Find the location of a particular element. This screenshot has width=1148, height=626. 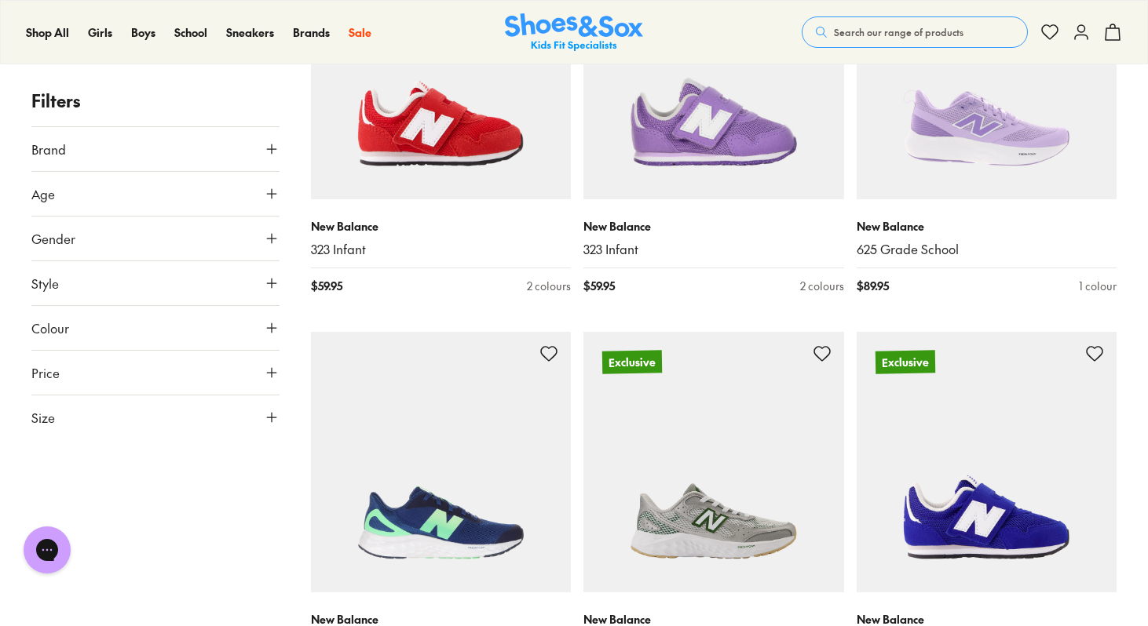

span: Girls is located at coordinates (100, 32).